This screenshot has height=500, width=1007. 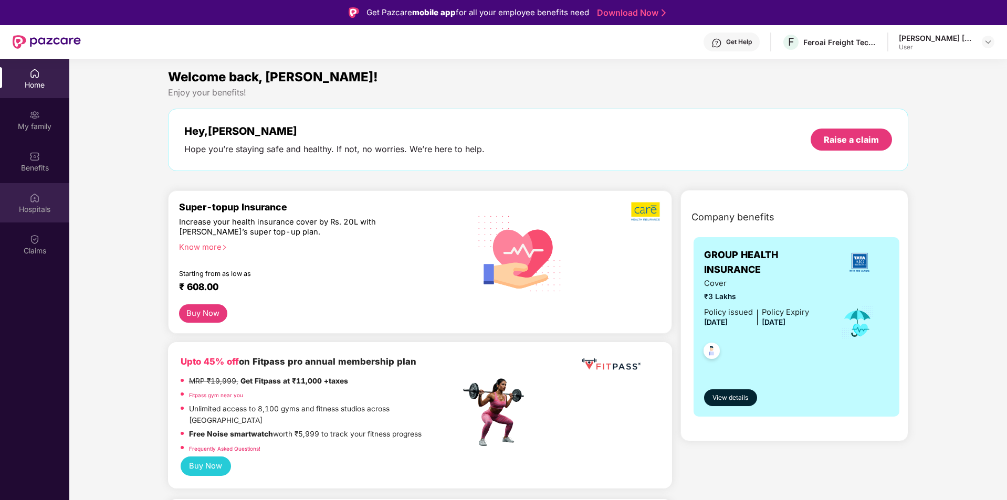 What do you see at coordinates (209, 362) in the screenshot?
I see `b: Upto 45% off` at bounding box center [209, 362].